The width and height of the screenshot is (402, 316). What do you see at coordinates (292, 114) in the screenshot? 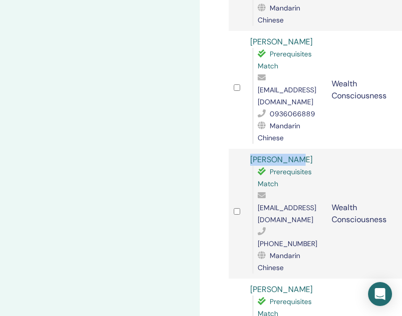
I see `span: 0936066889` at bounding box center [292, 114].